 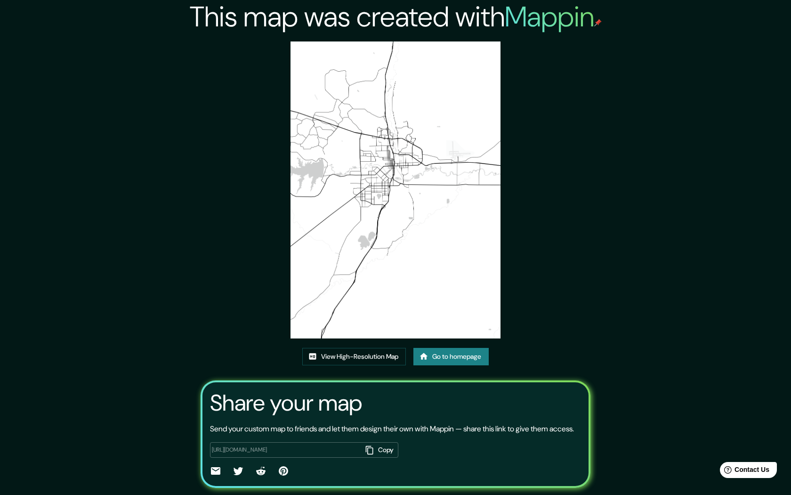 I want to click on p: Send your custom map to friends and let them design their own with Mappin — share this link to gi..., so click(x=392, y=429).